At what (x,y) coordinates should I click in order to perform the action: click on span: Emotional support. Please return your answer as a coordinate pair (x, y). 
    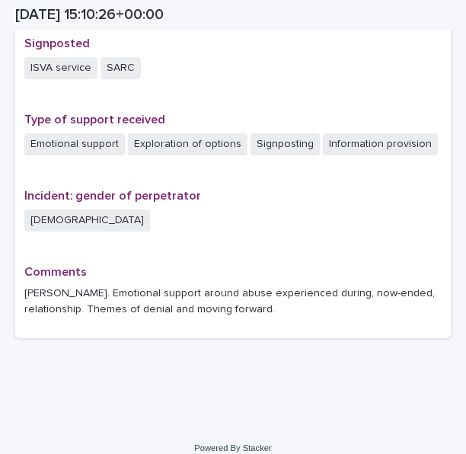
    Looking at the image, I should click on (75, 144).